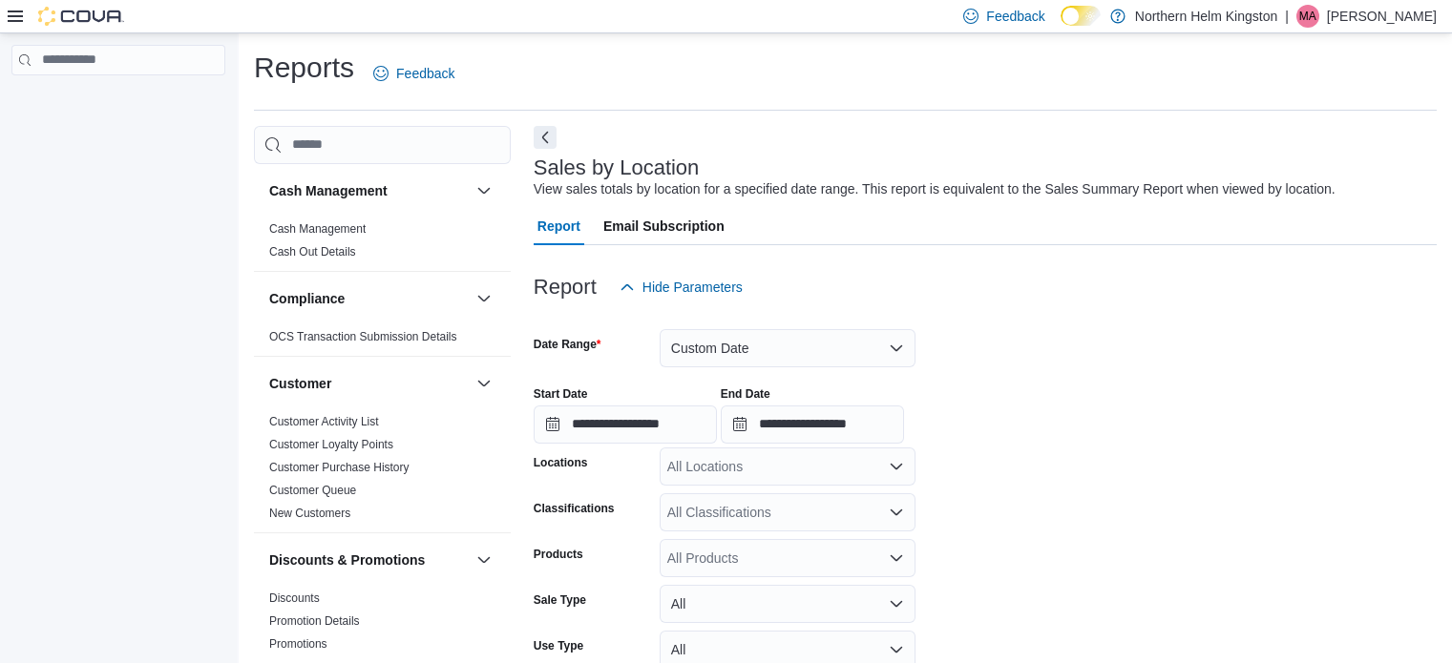 This screenshot has height=663, width=1452. I want to click on label: Use Type, so click(558, 646).